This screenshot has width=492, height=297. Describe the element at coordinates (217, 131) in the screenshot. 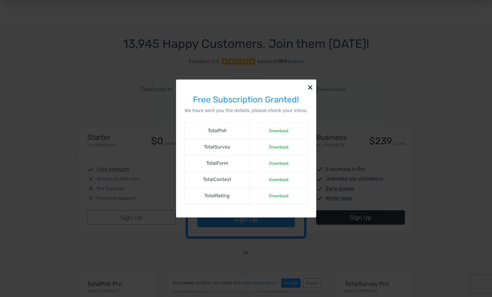

I see `td: TotalPoll` at that location.